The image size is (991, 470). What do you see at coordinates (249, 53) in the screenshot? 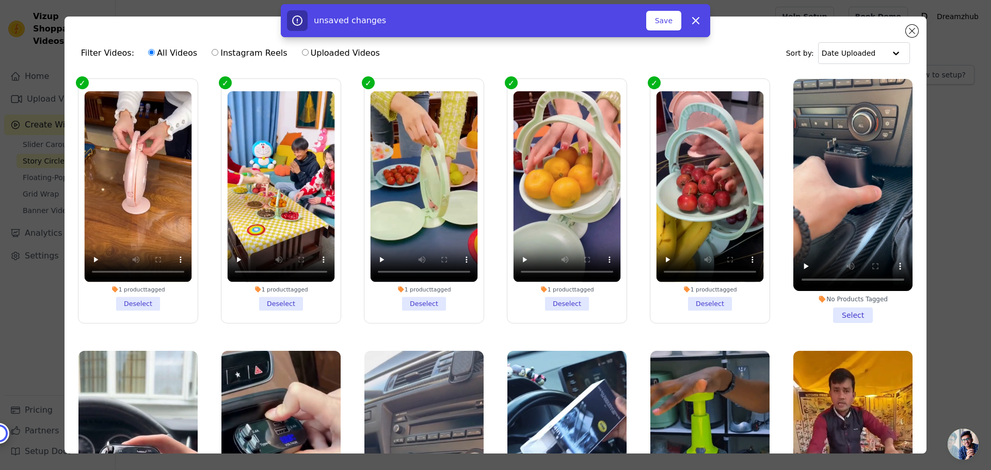
I see `label: Instagram Reels` at bounding box center [249, 53].